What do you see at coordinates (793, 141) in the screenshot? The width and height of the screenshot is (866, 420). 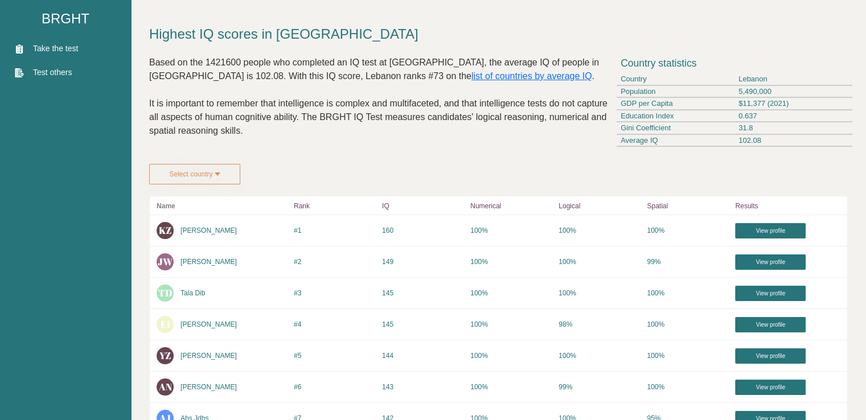 I see `div: 102.08` at bounding box center [793, 141].